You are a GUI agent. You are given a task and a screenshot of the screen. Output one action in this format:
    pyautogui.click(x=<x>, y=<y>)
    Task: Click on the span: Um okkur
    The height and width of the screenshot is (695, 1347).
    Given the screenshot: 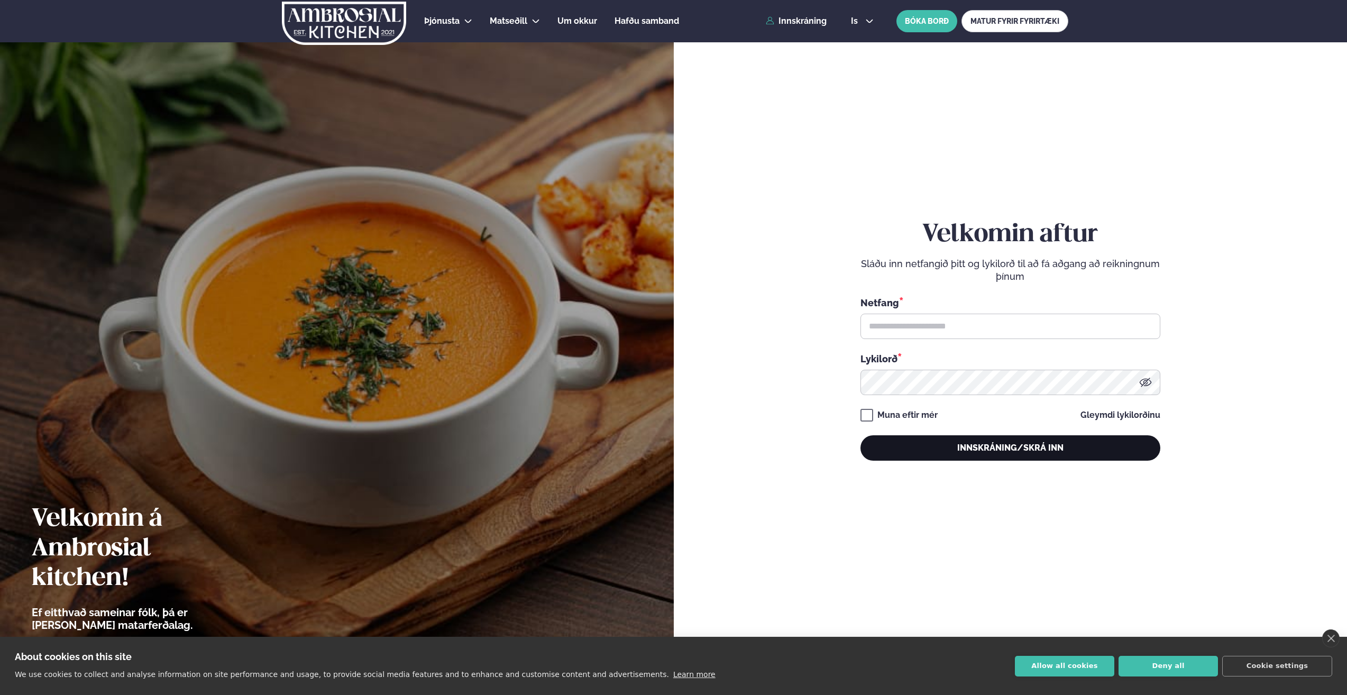 What is the action you would take?
    pyautogui.click(x=577, y=21)
    